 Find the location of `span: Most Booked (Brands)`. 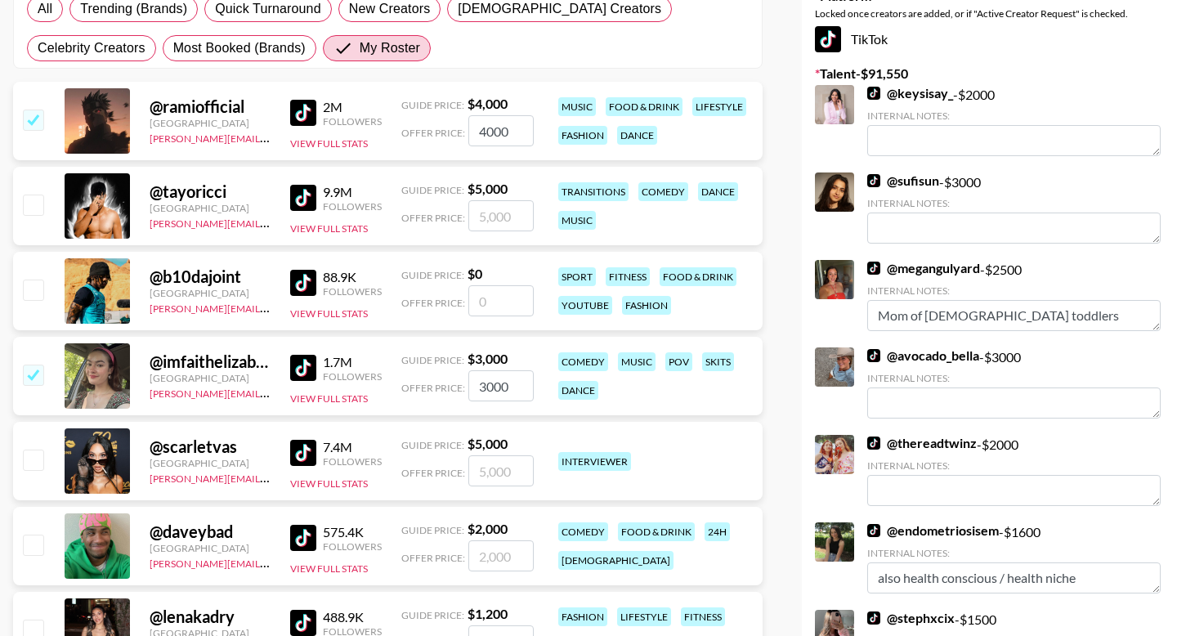

span: Most Booked (Brands) is located at coordinates (240, 48).